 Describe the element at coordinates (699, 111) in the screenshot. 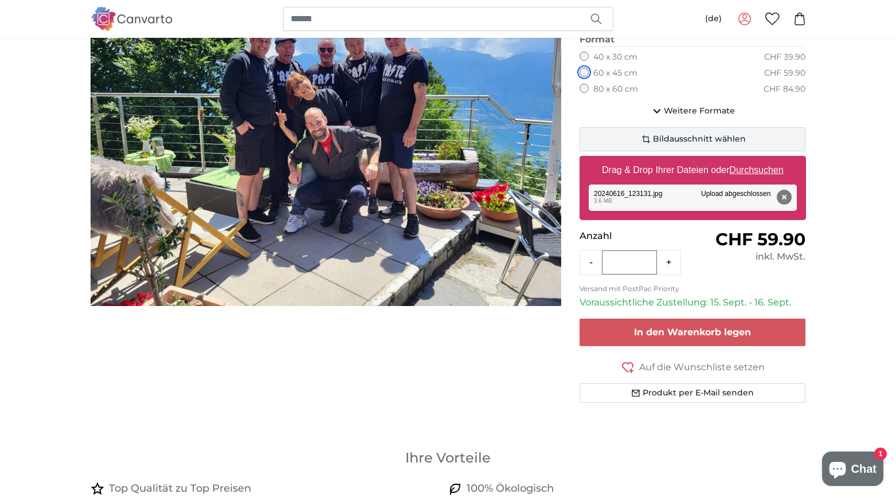

I see `span: Weitere Formate` at that location.